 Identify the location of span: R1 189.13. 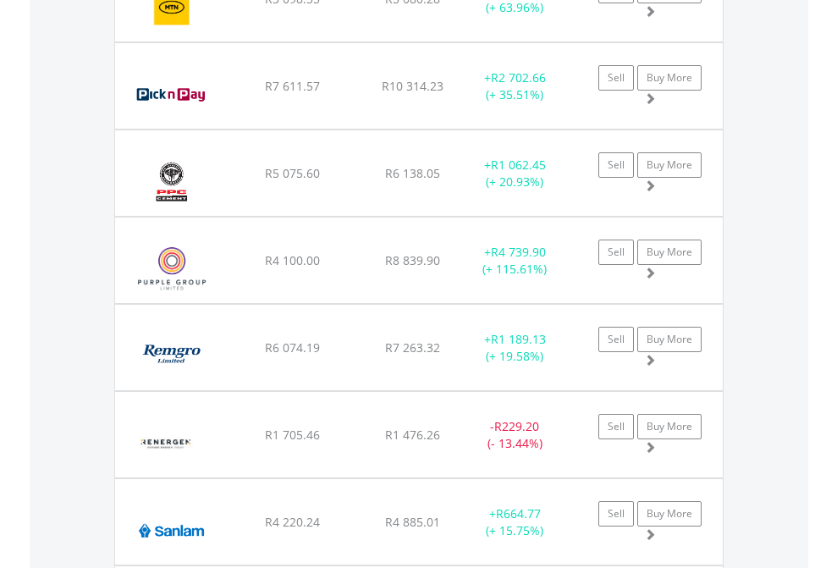
(518, 338).